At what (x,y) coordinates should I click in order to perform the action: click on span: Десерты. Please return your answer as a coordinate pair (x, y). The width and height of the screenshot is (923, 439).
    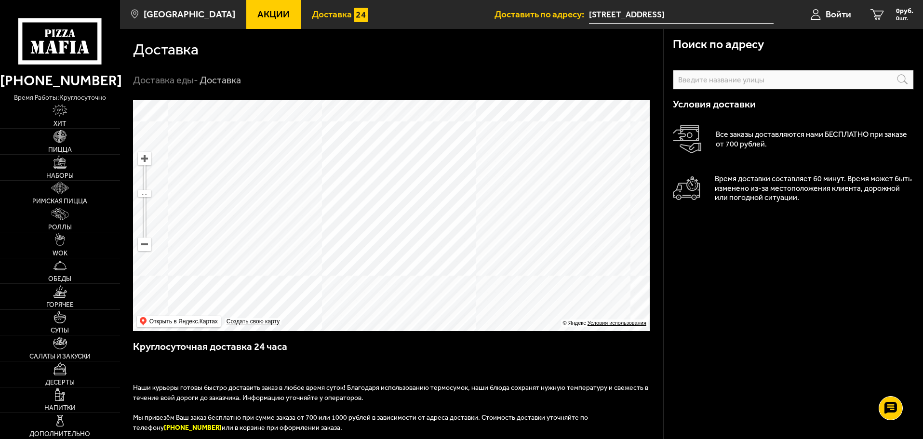
    Looking at the image, I should click on (60, 383).